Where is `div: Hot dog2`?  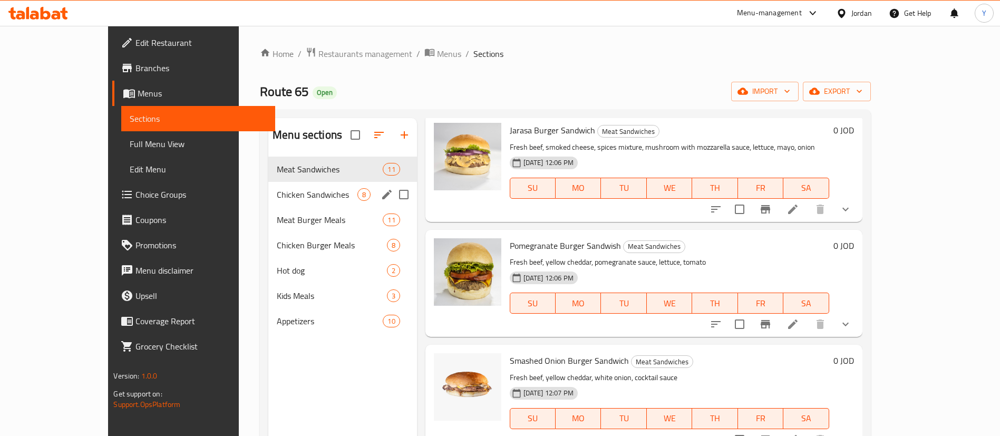
div: Hot dog2 is located at coordinates (343, 270).